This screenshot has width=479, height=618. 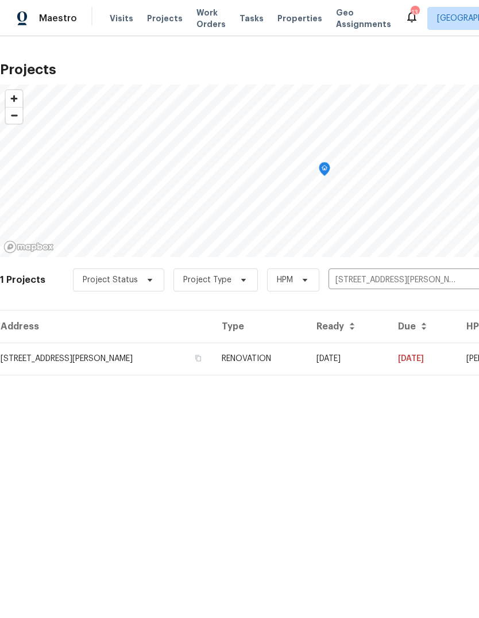 I want to click on span: HPM, so click(x=285, y=280).